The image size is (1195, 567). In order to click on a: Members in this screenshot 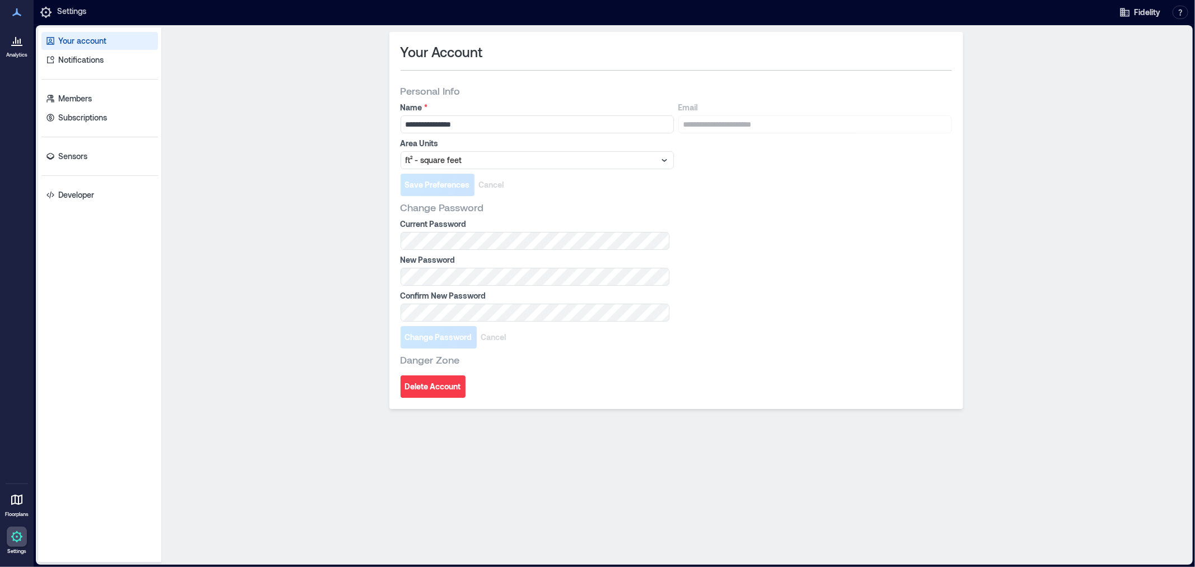, I will do `click(100, 99)`.